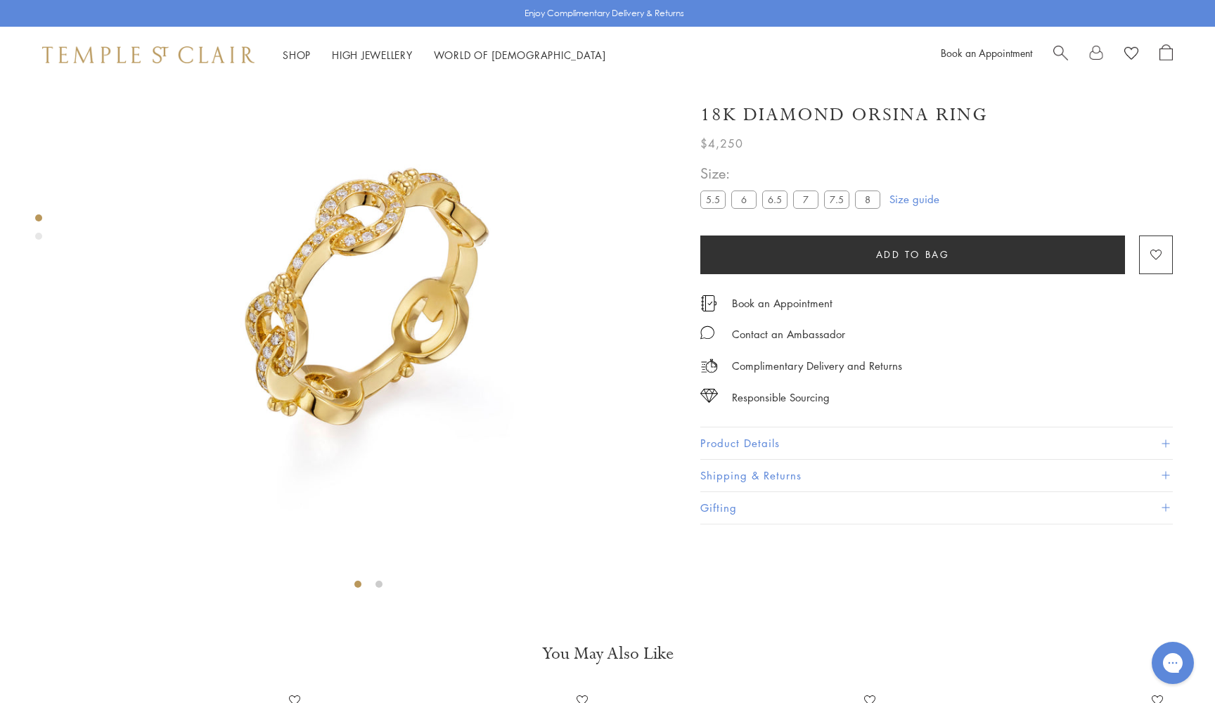 This screenshot has width=1215, height=703. I want to click on button: Open gorgias live chat, so click(28, 26).